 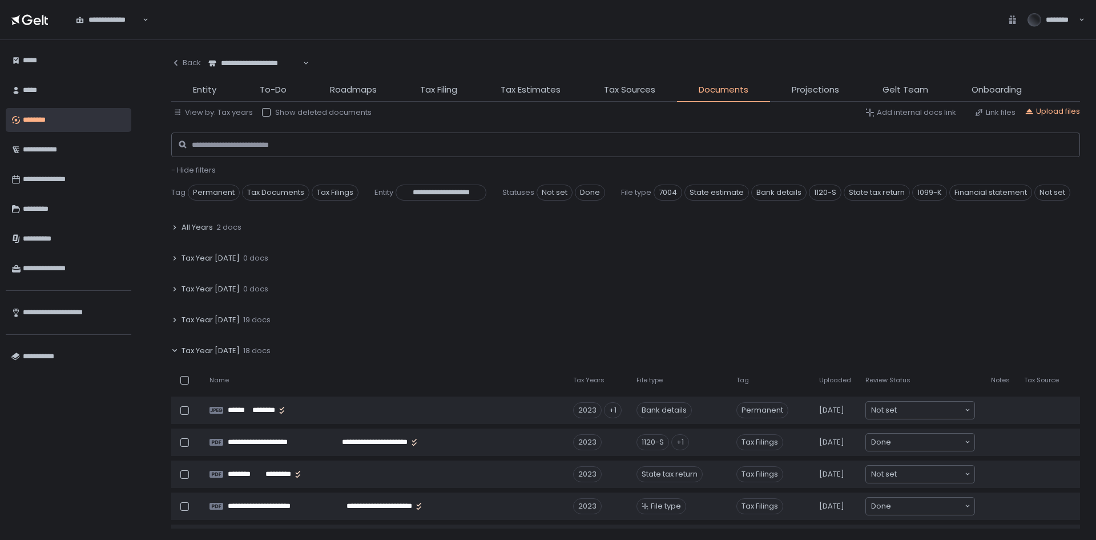 What do you see at coordinates (518, 192) in the screenshot?
I see `span: Statuses` at bounding box center [518, 192].